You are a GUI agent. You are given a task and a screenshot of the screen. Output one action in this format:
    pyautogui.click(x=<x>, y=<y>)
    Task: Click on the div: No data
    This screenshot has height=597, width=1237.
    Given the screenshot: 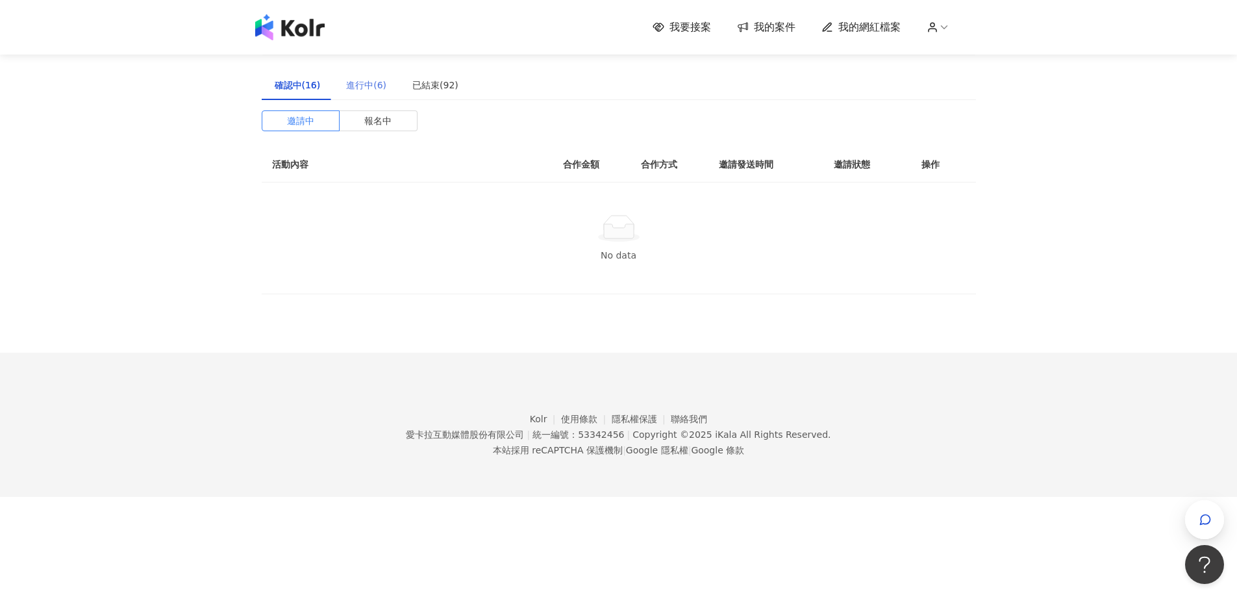 What is the action you would take?
    pyautogui.click(x=619, y=255)
    